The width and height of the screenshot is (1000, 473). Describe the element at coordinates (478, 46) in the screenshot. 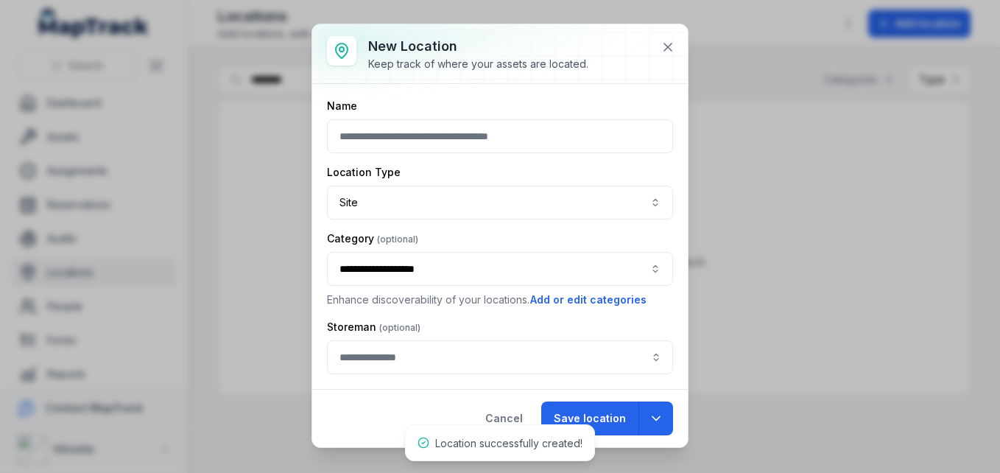

I see `h3: New location` at that location.